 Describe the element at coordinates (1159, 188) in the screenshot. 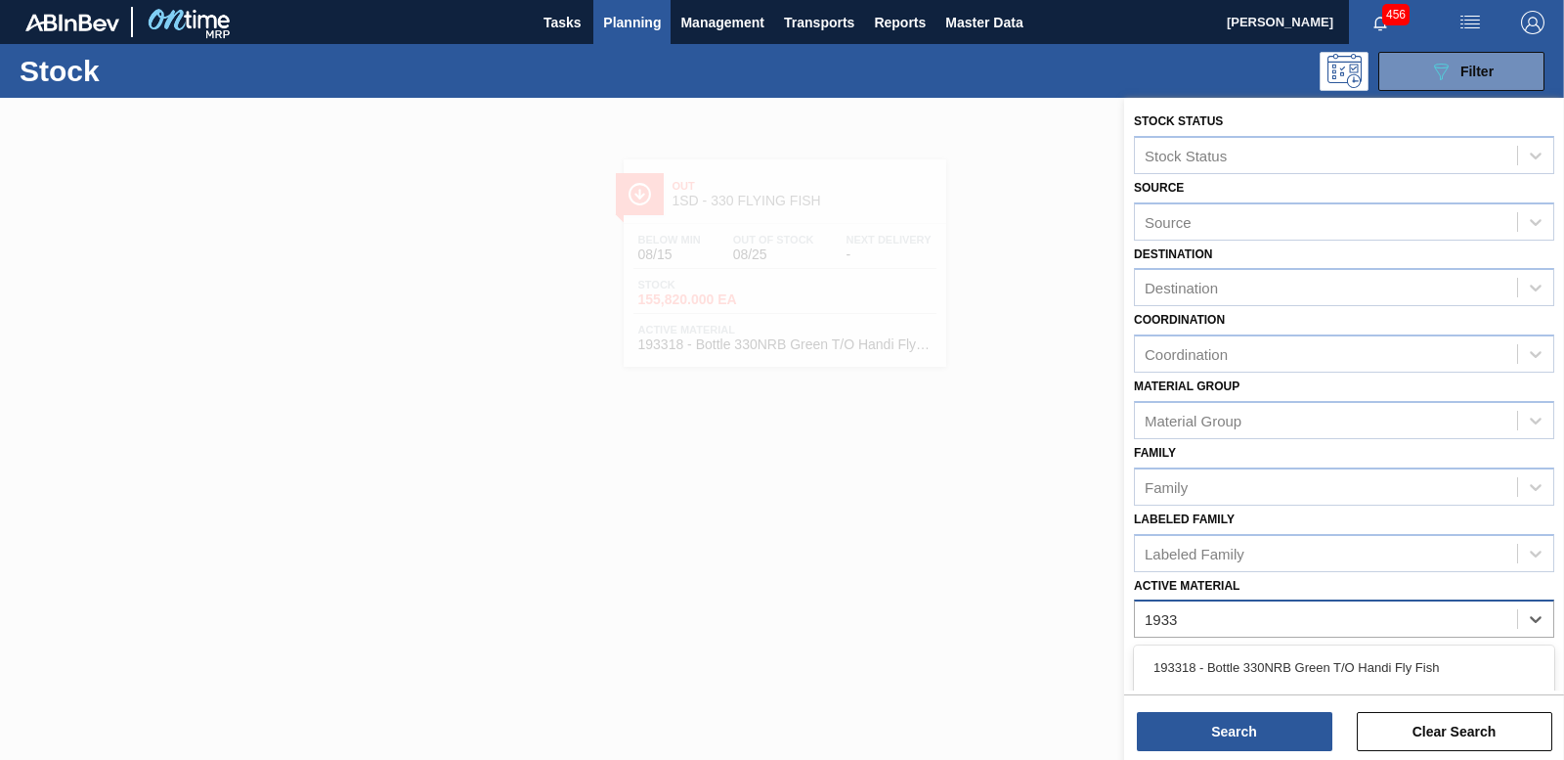

I see `label: Source` at that location.